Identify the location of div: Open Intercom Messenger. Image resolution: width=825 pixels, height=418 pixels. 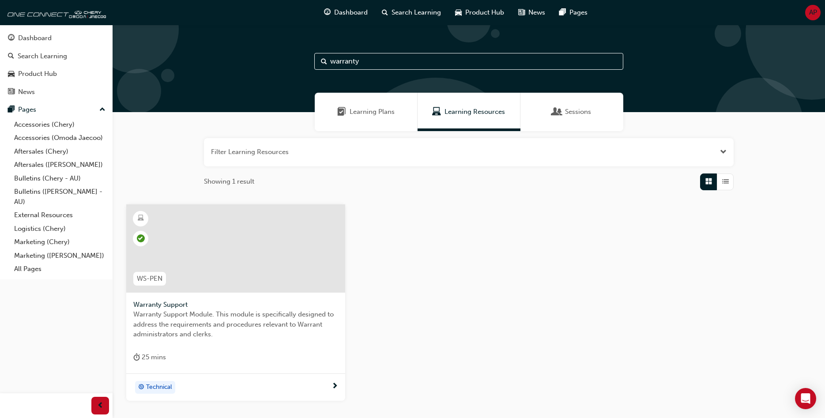
(805, 399).